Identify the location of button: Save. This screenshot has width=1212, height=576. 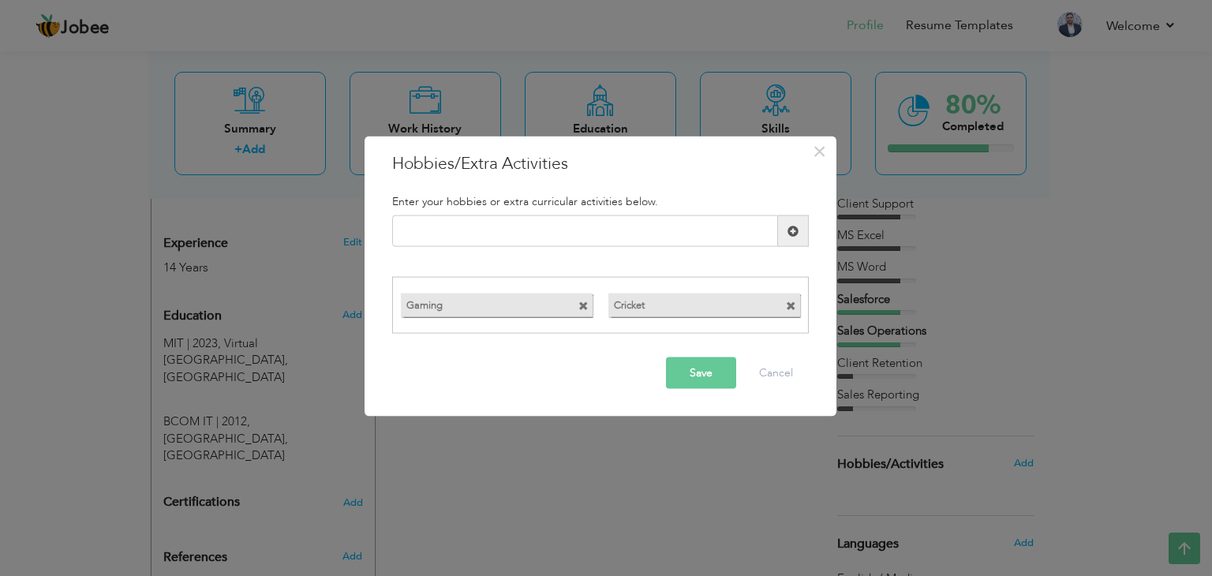
(701, 372).